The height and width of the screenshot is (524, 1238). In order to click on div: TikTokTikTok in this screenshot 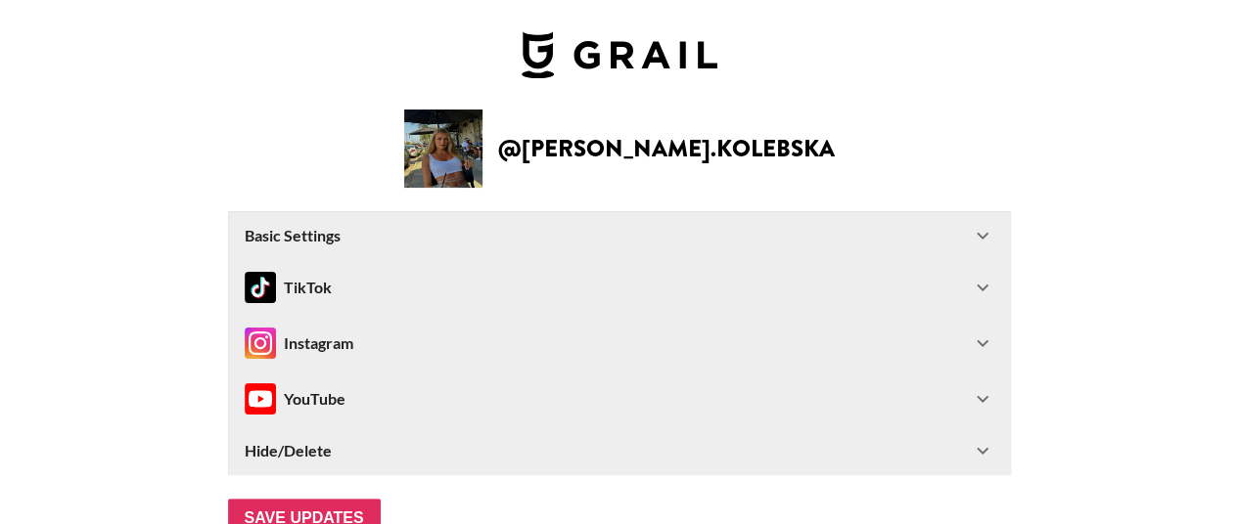, I will do `click(619, 288)`.